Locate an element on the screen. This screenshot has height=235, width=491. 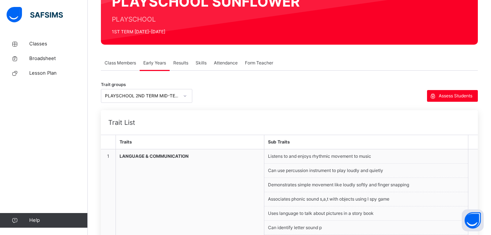
span: Early Years is located at coordinates (155, 63).